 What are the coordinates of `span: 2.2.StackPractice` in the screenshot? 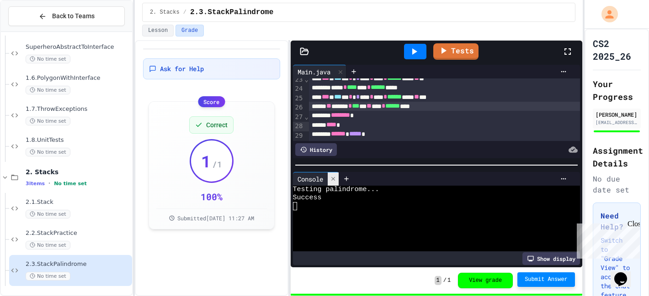 It's located at (78, 233).